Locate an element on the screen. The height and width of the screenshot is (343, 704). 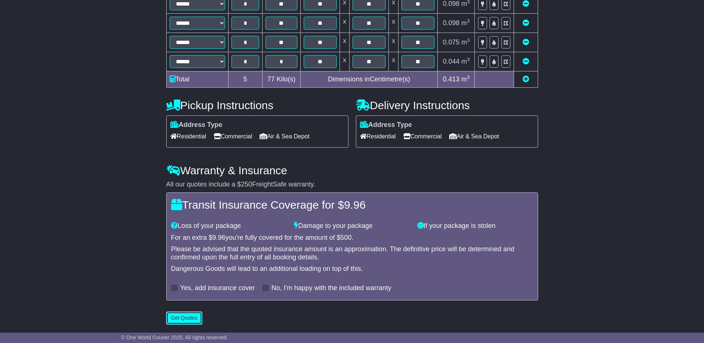
div: If your package is stolen is located at coordinates (475, 226).